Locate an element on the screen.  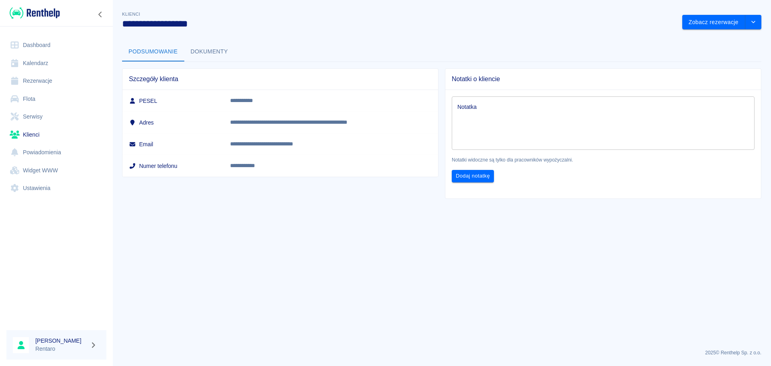
p: Rentaro is located at coordinates (61, 349).